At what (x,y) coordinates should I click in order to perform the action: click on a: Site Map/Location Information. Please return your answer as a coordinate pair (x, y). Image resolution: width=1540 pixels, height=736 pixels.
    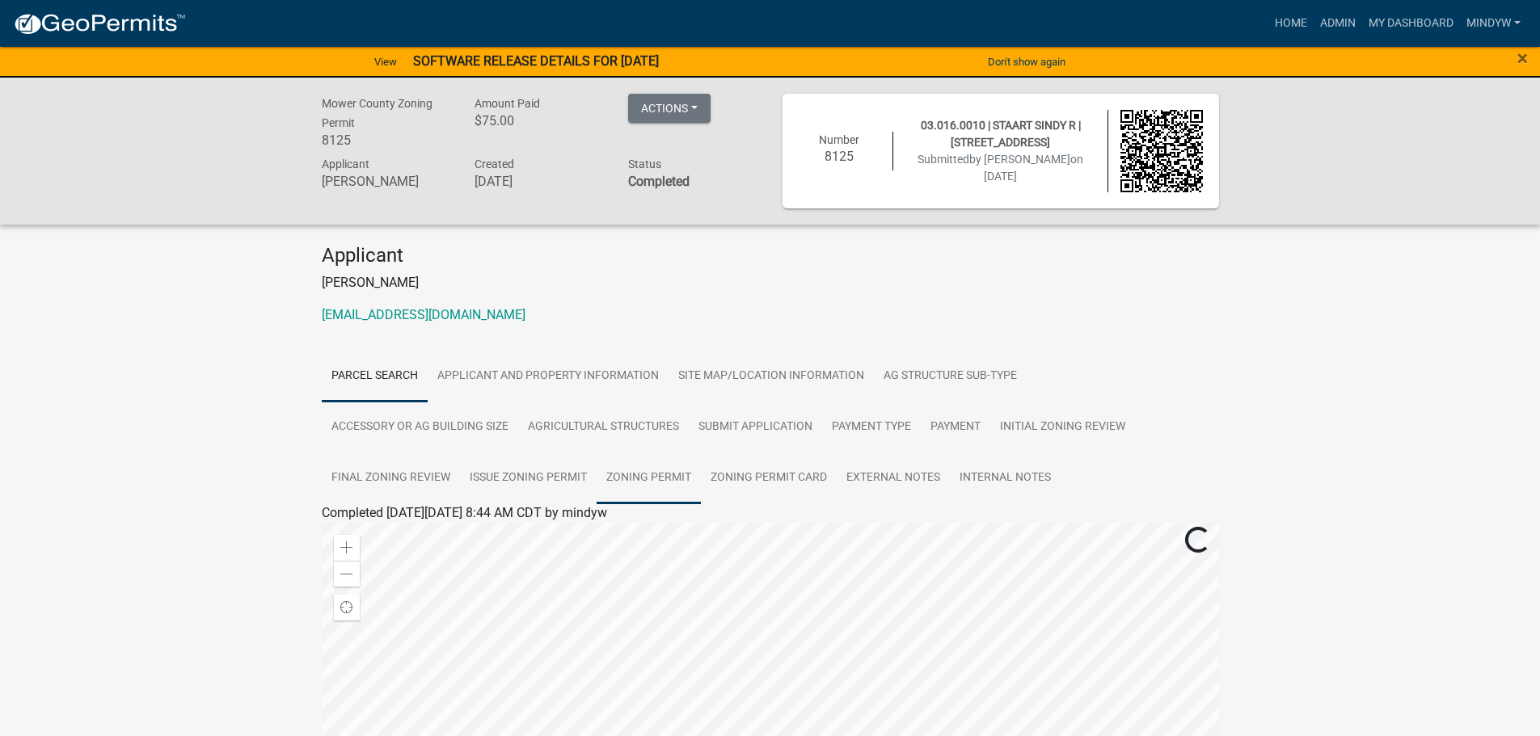
    Looking at the image, I should click on (771, 377).